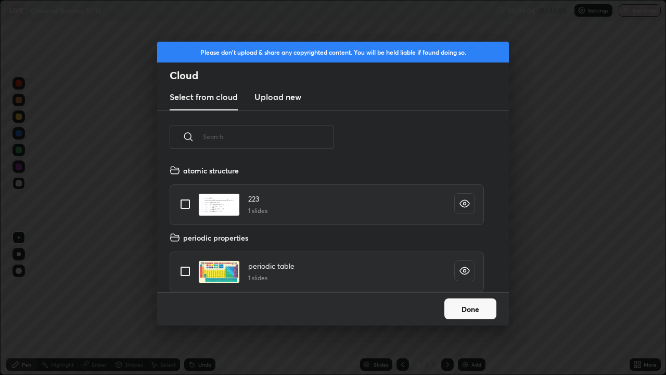 The image size is (666, 375). Describe the element at coordinates (211, 170) in the screenshot. I see `h4: atomic structure` at that location.